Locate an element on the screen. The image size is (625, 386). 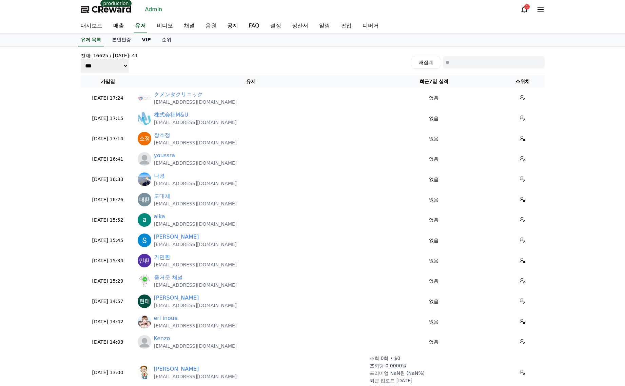
a: 株式会社M&U is located at coordinates (171, 115).